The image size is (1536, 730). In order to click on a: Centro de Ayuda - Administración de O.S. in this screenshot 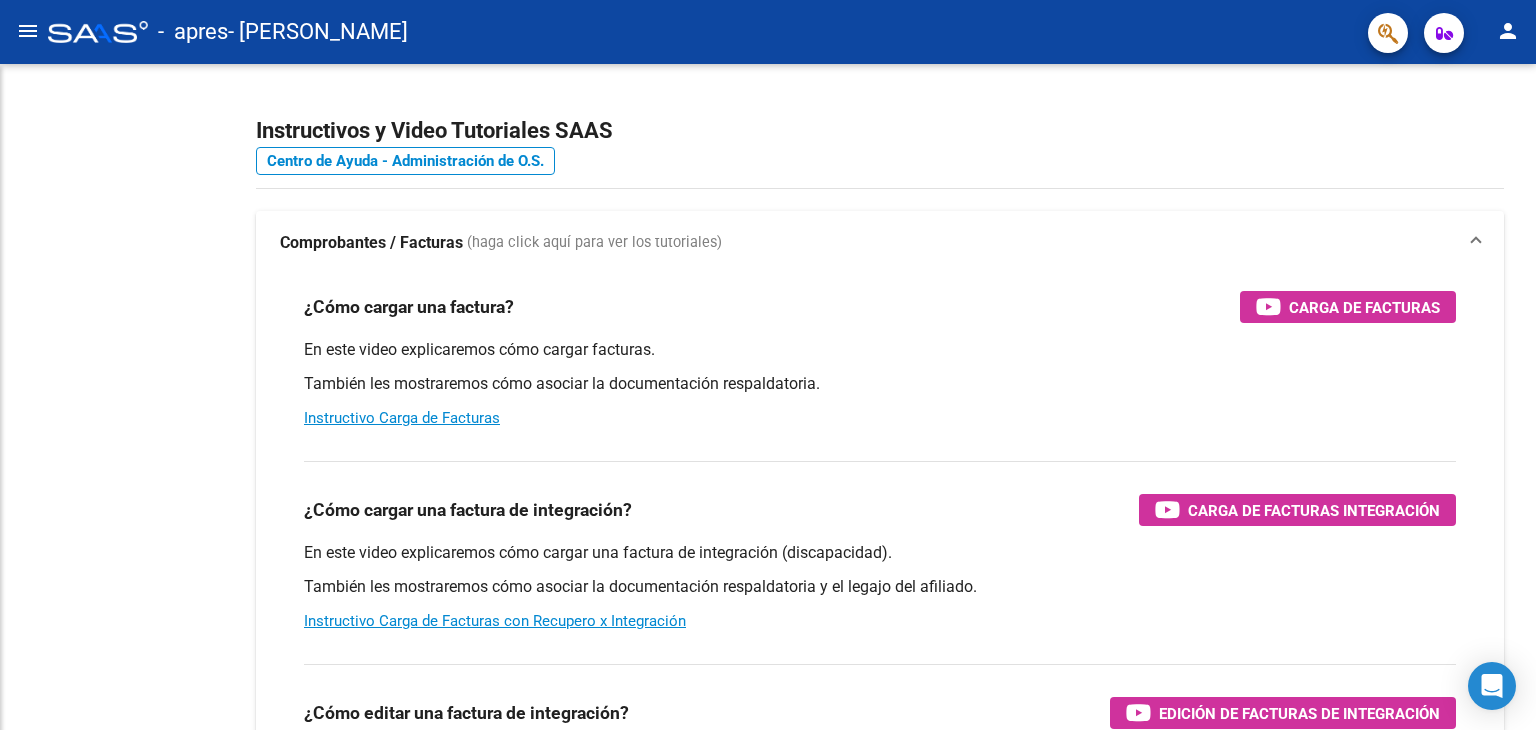, I will do `click(405, 161)`.